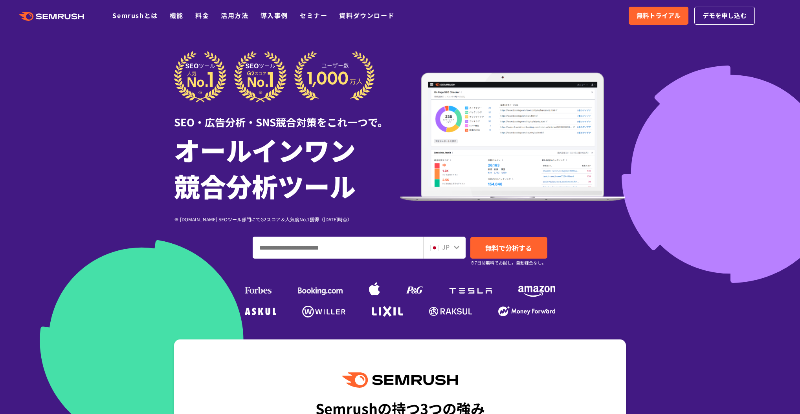 The image size is (800, 414). What do you see at coordinates (287, 168) in the screenshot?
I see `h1: オールインワン 競合分析ツール` at bounding box center [287, 168].